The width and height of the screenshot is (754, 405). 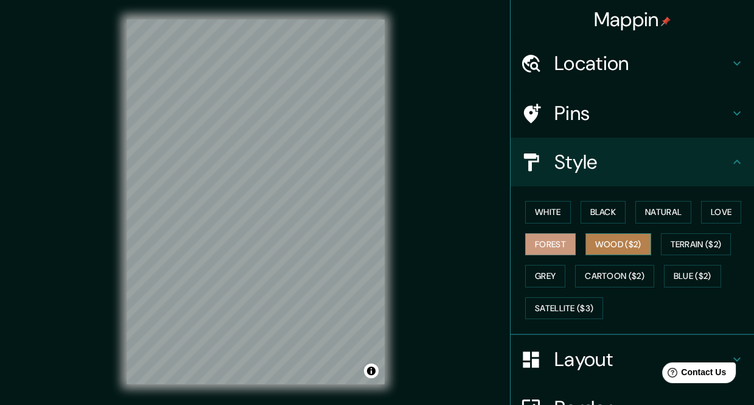 I want to click on div: Style, so click(x=633, y=162).